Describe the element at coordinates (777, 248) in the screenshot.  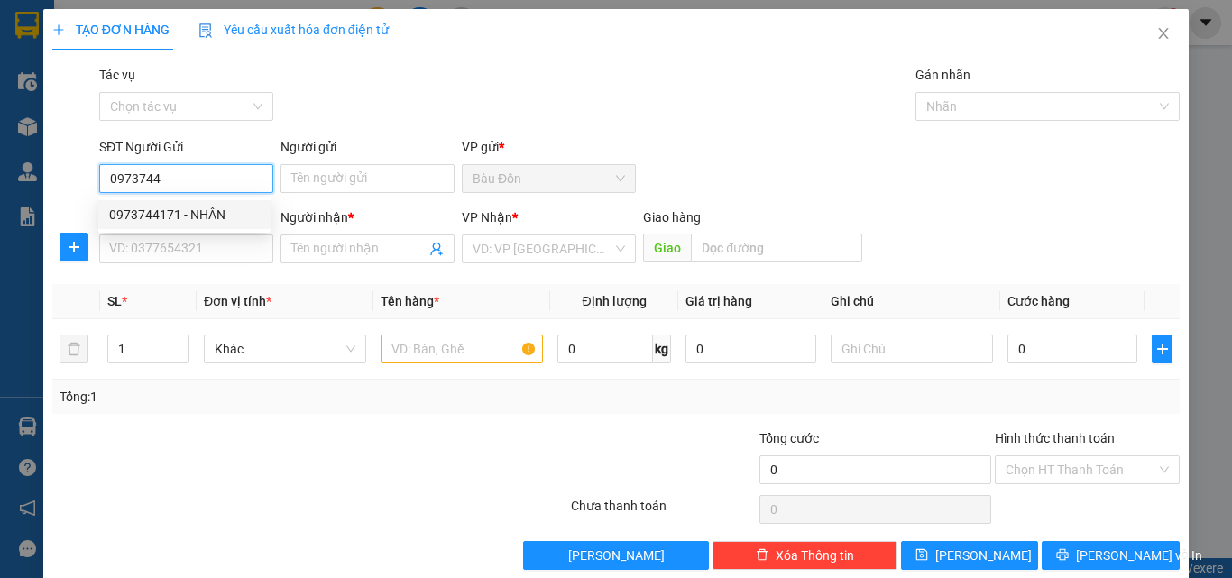
I see `input: Dọc đường` at that location.